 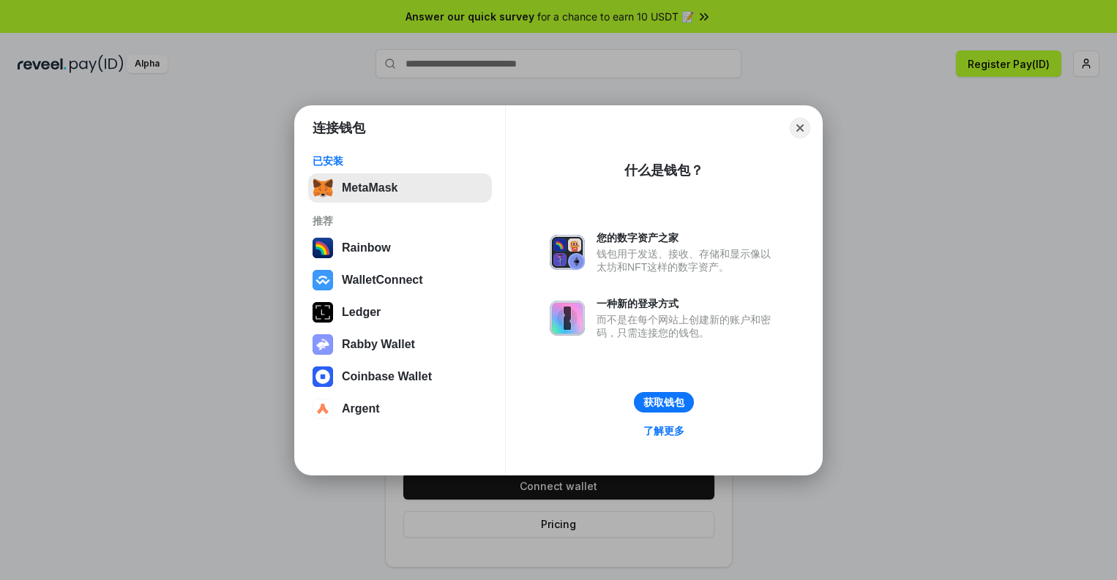 I want to click on button: MetaMask, so click(x=399, y=188).